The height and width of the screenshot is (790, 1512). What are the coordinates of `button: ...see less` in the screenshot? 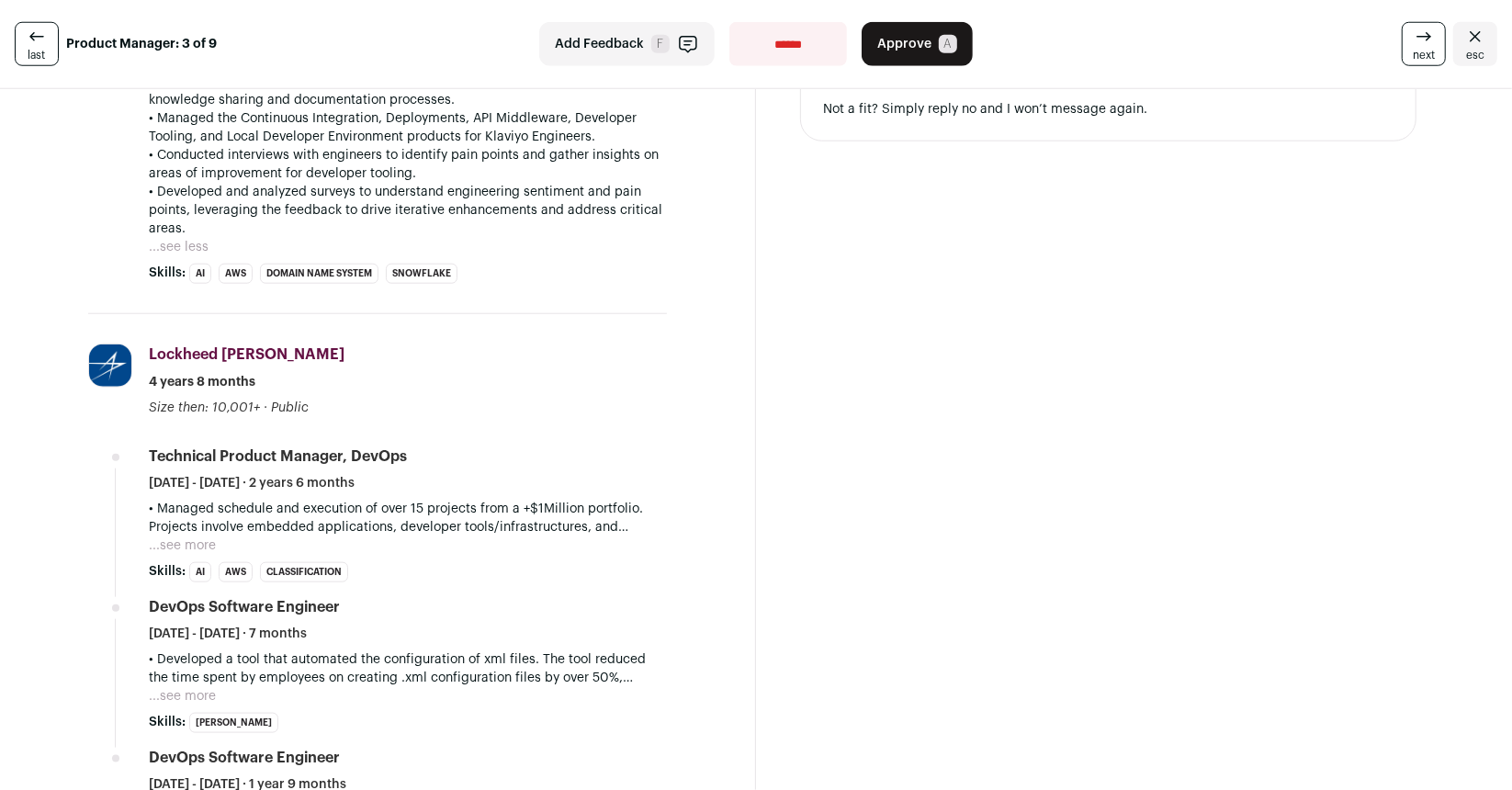 It's located at (178, 247).